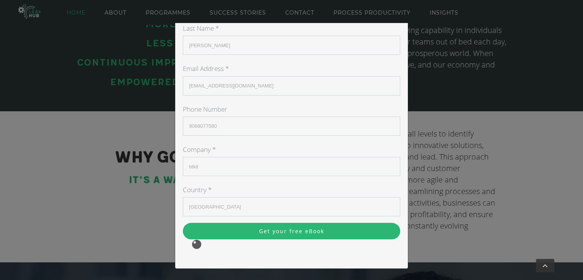  What do you see at coordinates (291, 198) in the screenshot?
I see `label: Country *` at bounding box center [291, 198].